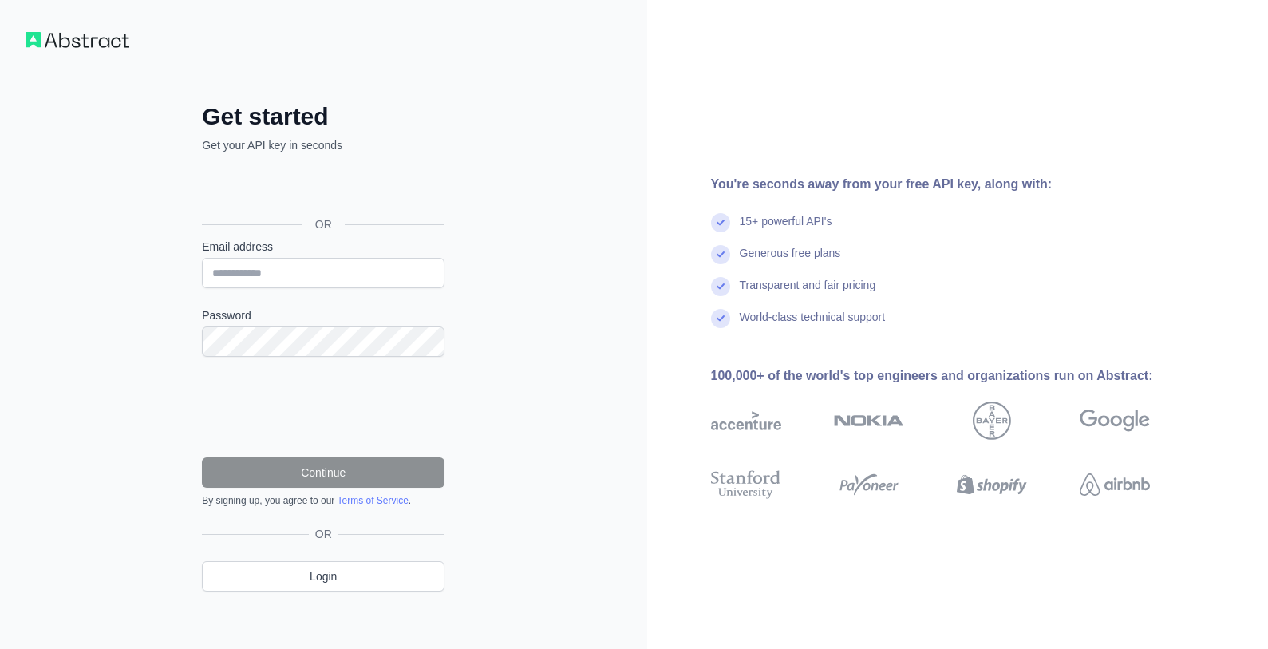 This screenshot has height=649, width=1268. Describe the element at coordinates (992, 484) in the screenshot. I see `img: shopify` at that location.